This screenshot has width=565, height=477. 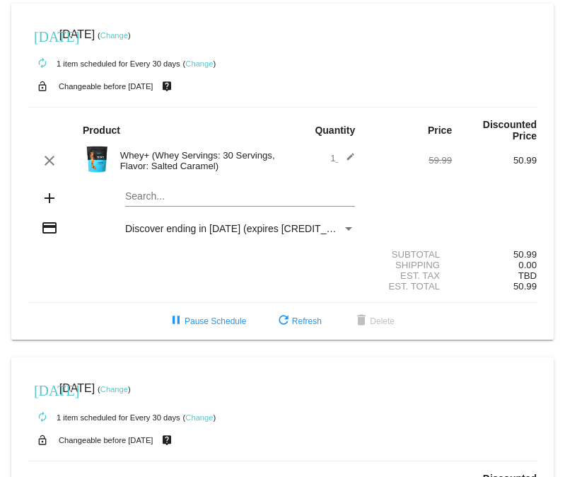 I want to click on span: 50.99, so click(x=525, y=286).